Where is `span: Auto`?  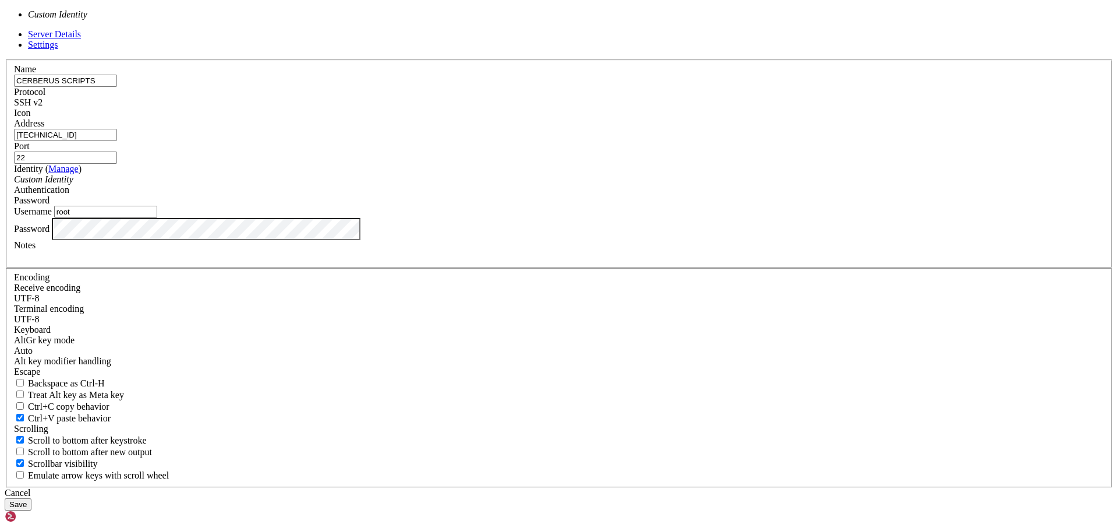
span: Auto is located at coordinates (23, 350).